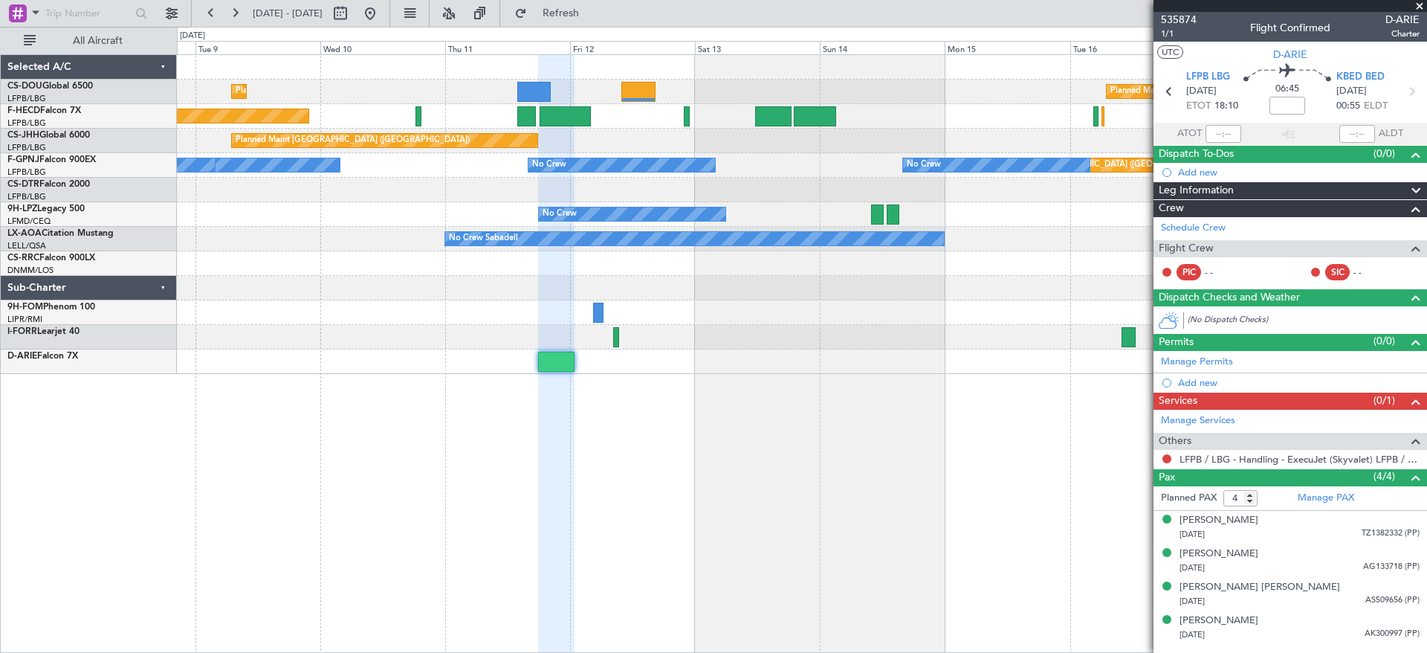 The height and width of the screenshot is (653, 1427). What do you see at coordinates (1392, 600) in the screenshot?
I see `span: AS509656 (PP)` at bounding box center [1392, 600].